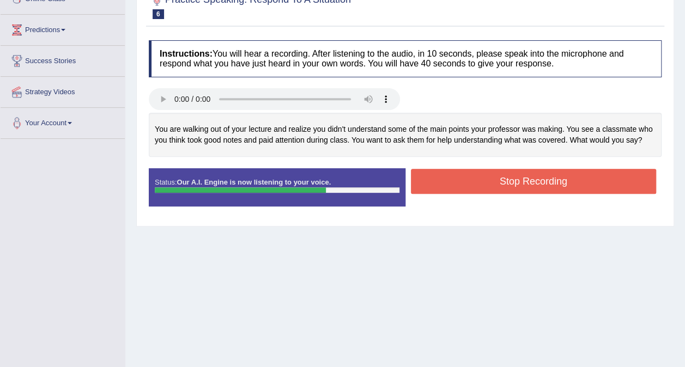 The height and width of the screenshot is (367, 685). I want to click on div: Status:, so click(277, 188).